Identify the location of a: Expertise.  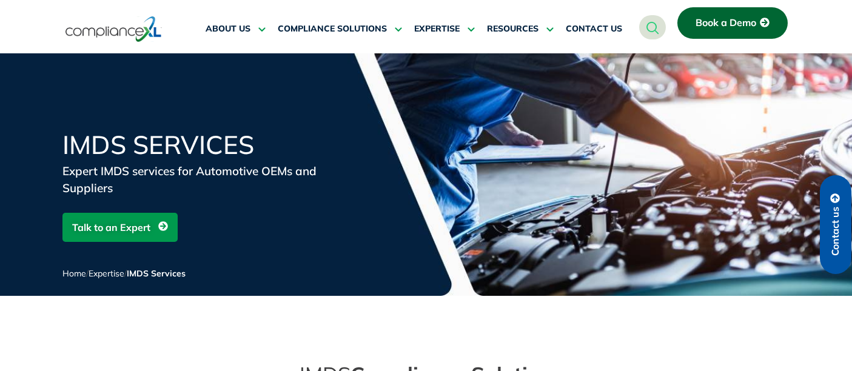
(106, 273).